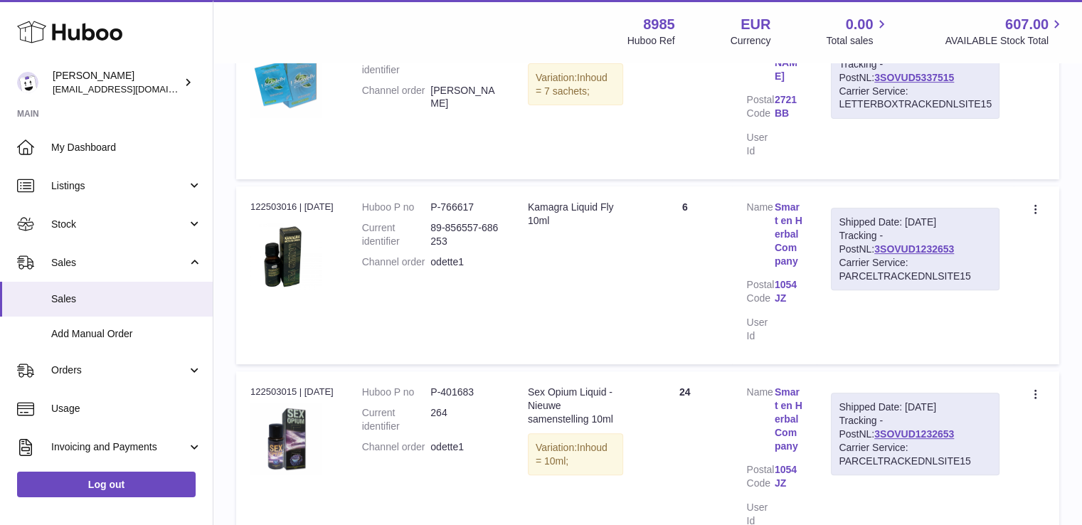 This screenshot has height=525, width=1082. Describe the element at coordinates (575, 405) in the screenshot. I see `div: Sex Opium Liquid - Nieuwe samenstelling 10ml` at that location.